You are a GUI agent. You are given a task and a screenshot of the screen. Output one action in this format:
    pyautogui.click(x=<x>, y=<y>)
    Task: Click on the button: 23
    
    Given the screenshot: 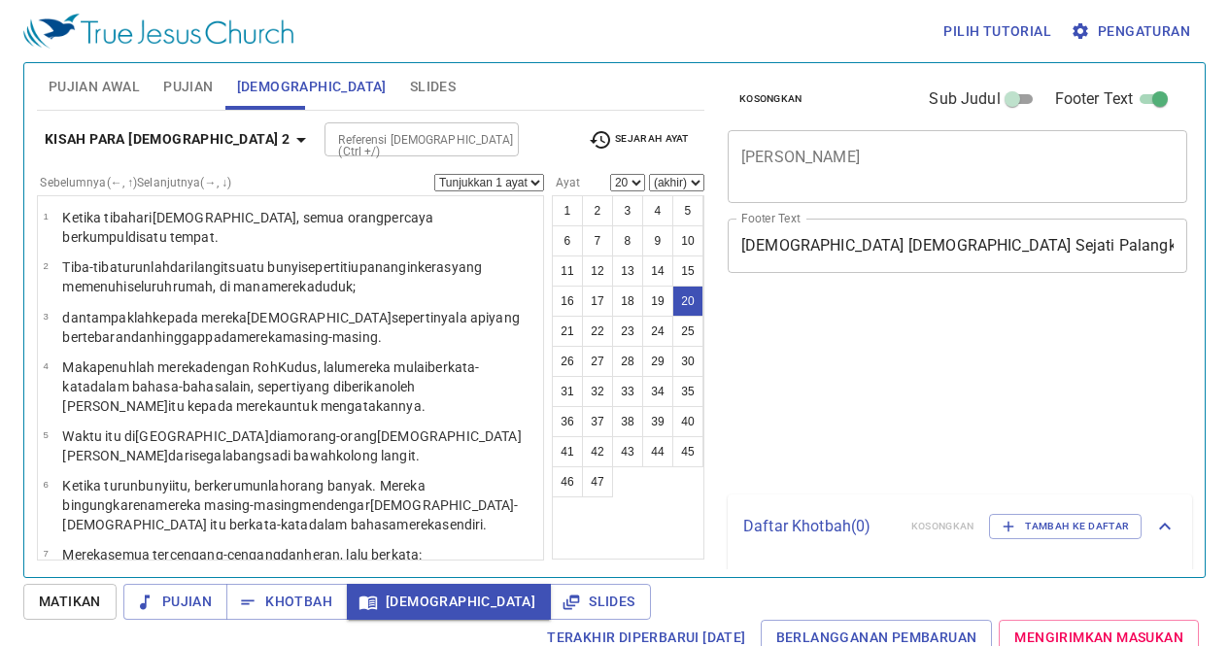 What is the action you would take?
    pyautogui.click(x=628, y=331)
    